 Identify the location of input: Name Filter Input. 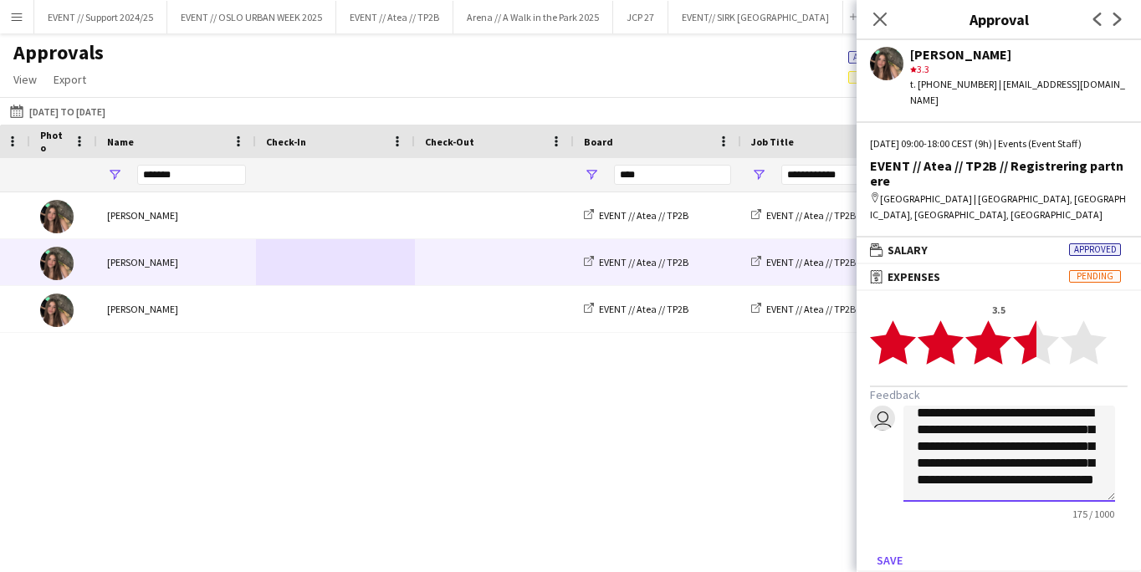
(191, 175).